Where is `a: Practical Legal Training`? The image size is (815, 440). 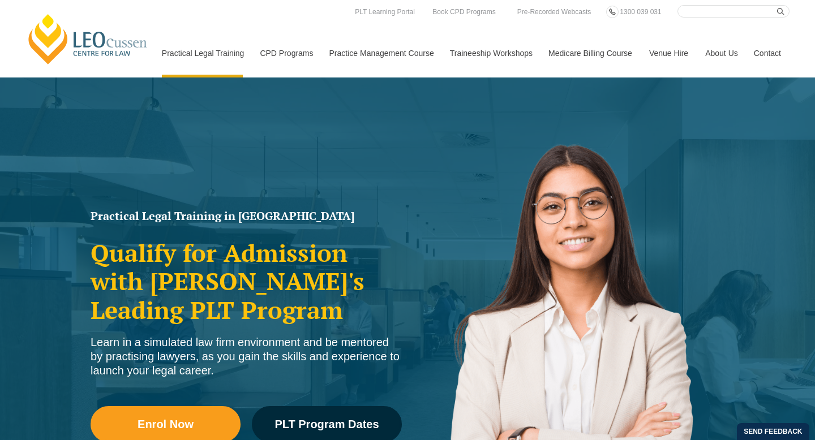
a: Practical Legal Training is located at coordinates (203, 53).